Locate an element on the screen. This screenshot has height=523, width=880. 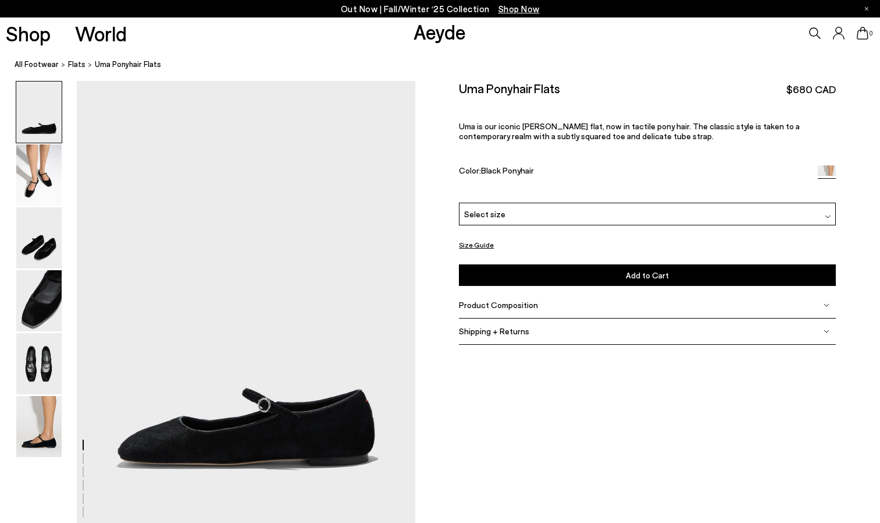
h2: Uma Ponyhair Flats is located at coordinates (510, 88).